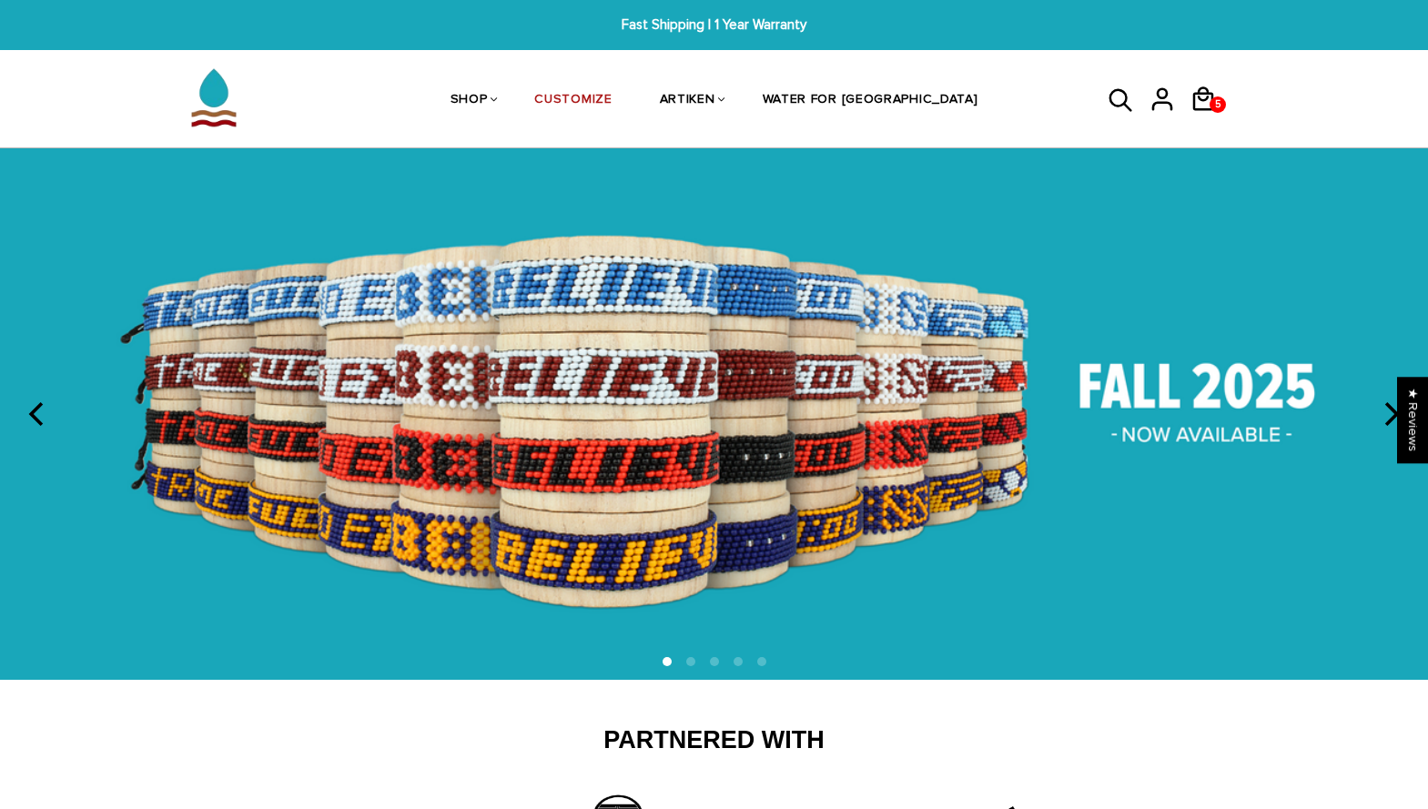 Image resolution: width=1428 pixels, height=809 pixels. Describe the element at coordinates (469, 101) in the screenshot. I see `a: SHOP` at that location.